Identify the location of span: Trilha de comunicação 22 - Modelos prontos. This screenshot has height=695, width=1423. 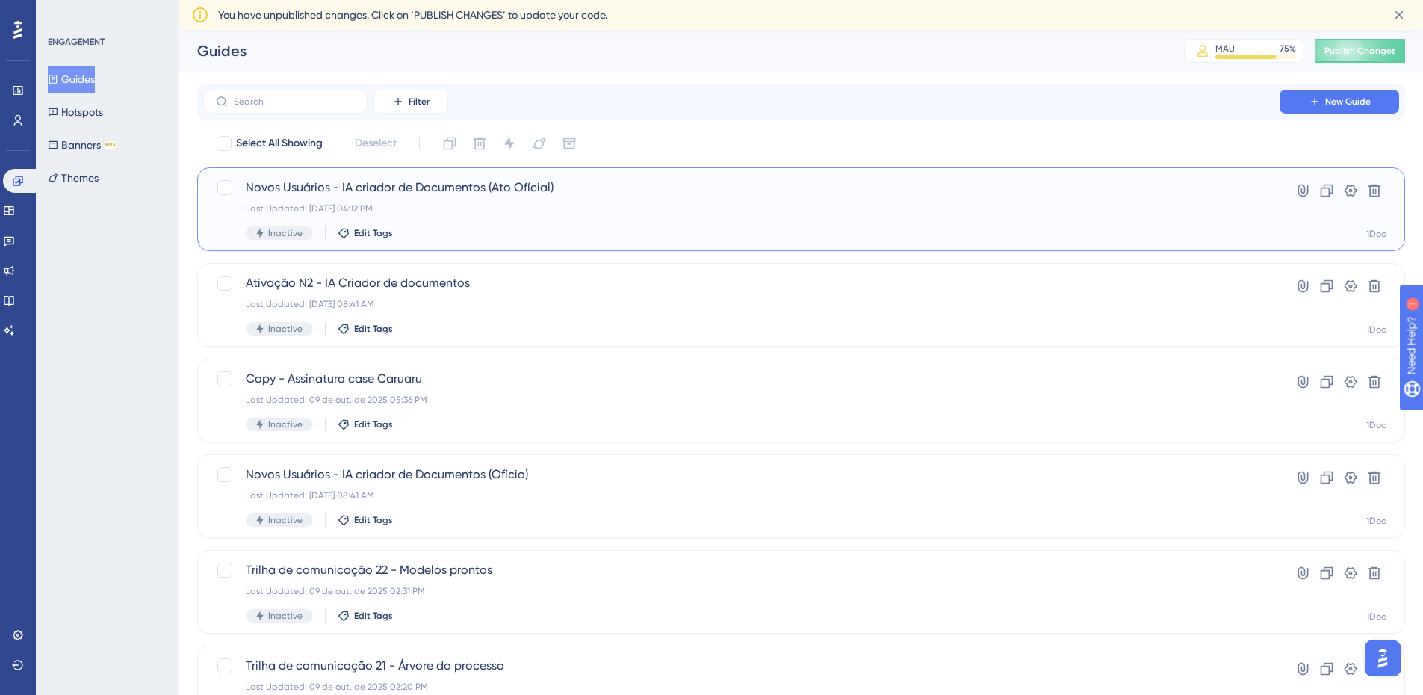
(741, 570).